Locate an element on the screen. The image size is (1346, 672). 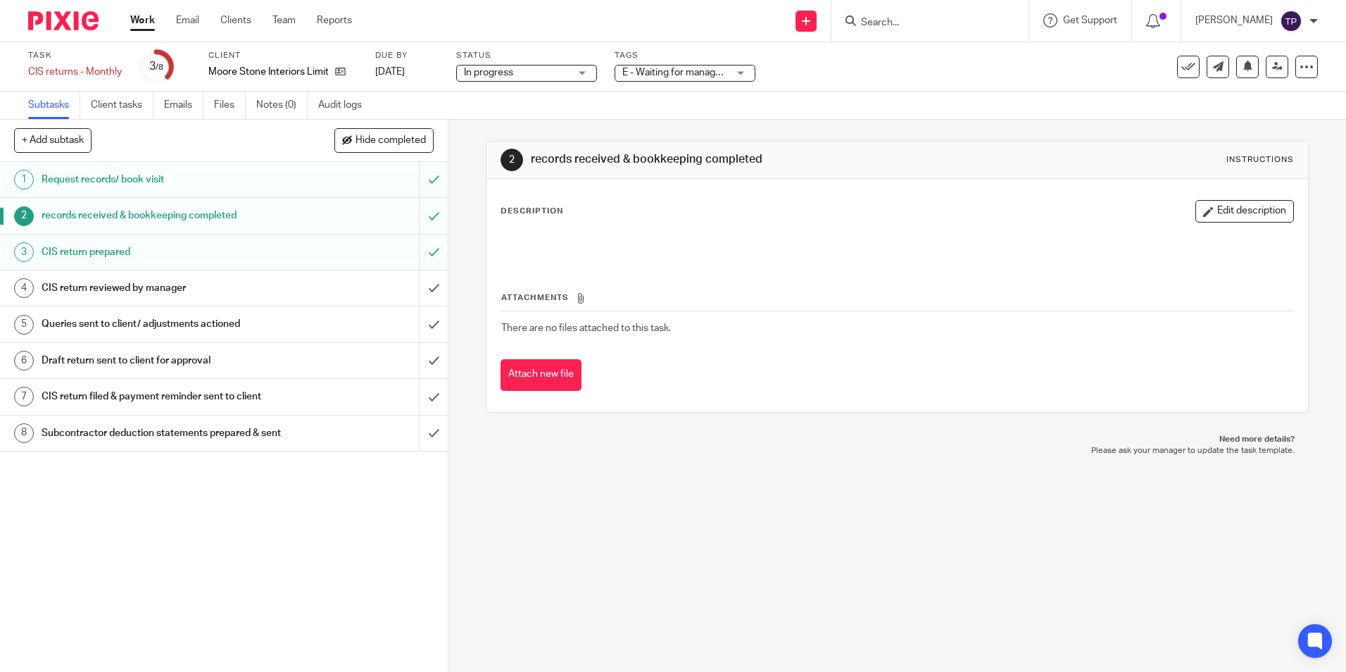
span: Get Support is located at coordinates (1090, 20).